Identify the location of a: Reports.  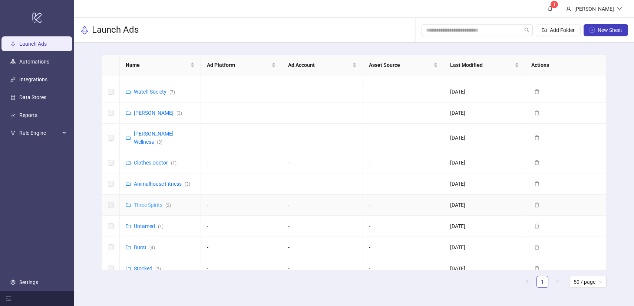
(28, 115).